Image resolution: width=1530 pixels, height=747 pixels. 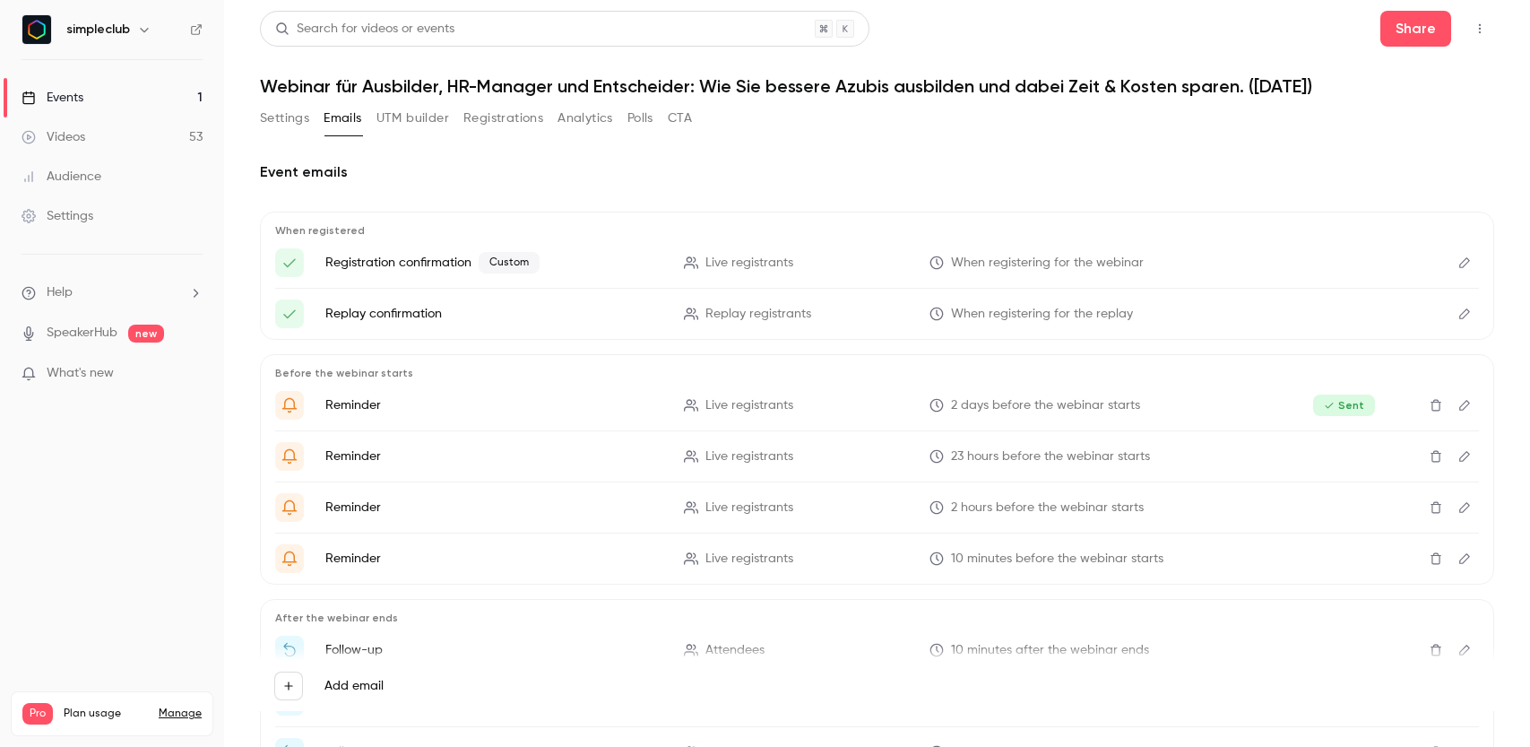 What do you see at coordinates (1415, 29) in the screenshot?
I see `button: Share` at bounding box center [1415, 29].